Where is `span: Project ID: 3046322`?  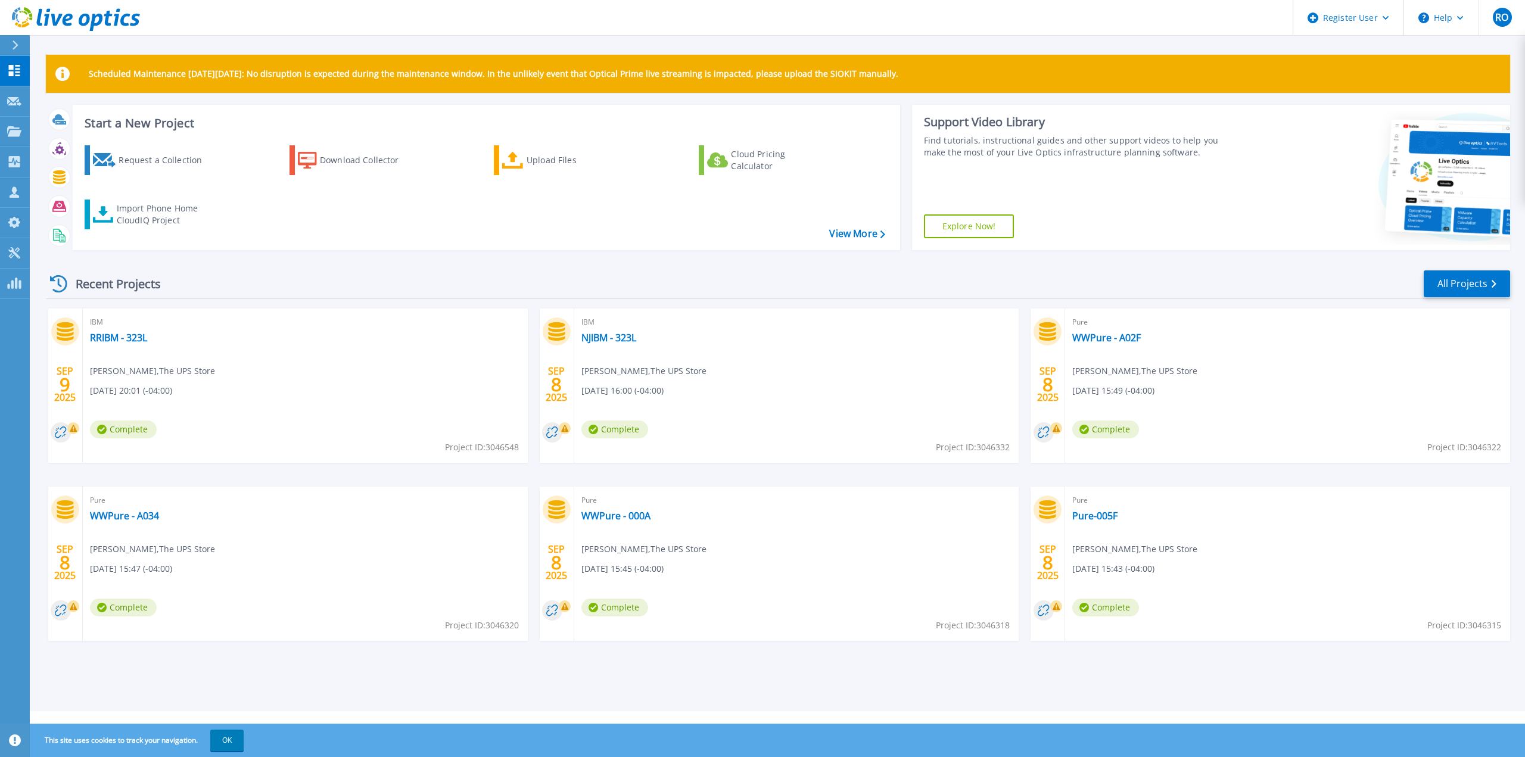
span: Project ID: 3046322 is located at coordinates (1464, 447).